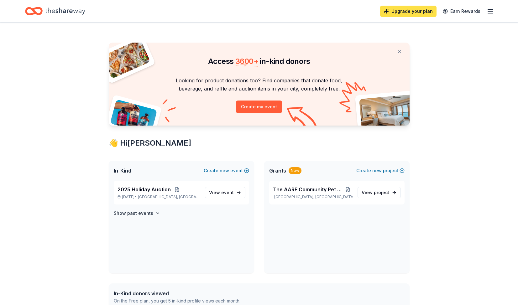 The height and width of the screenshot is (305, 518). Describe the element at coordinates (247, 61) in the screenshot. I see `span: 3600 +` at that location.